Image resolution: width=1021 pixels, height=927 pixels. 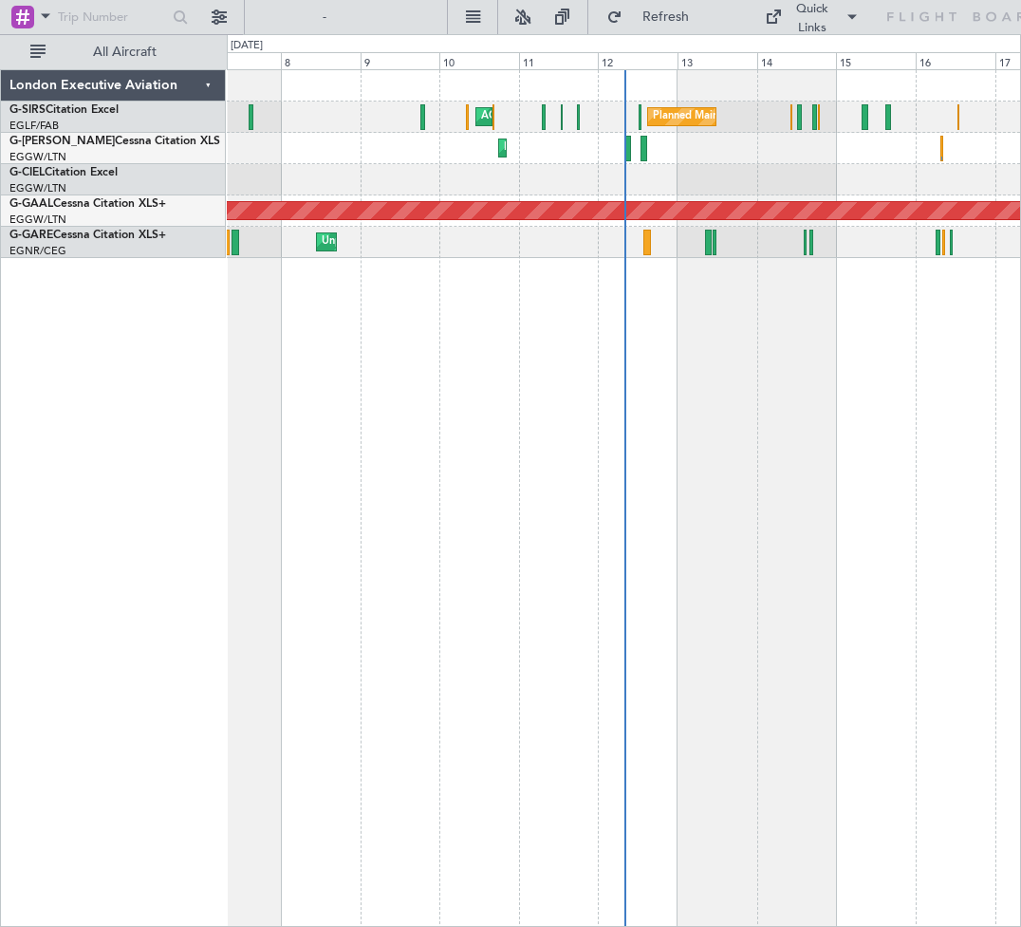 What do you see at coordinates (27, 173) in the screenshot?
I see `span: G-CIEL` at bounding box center [27, 173].